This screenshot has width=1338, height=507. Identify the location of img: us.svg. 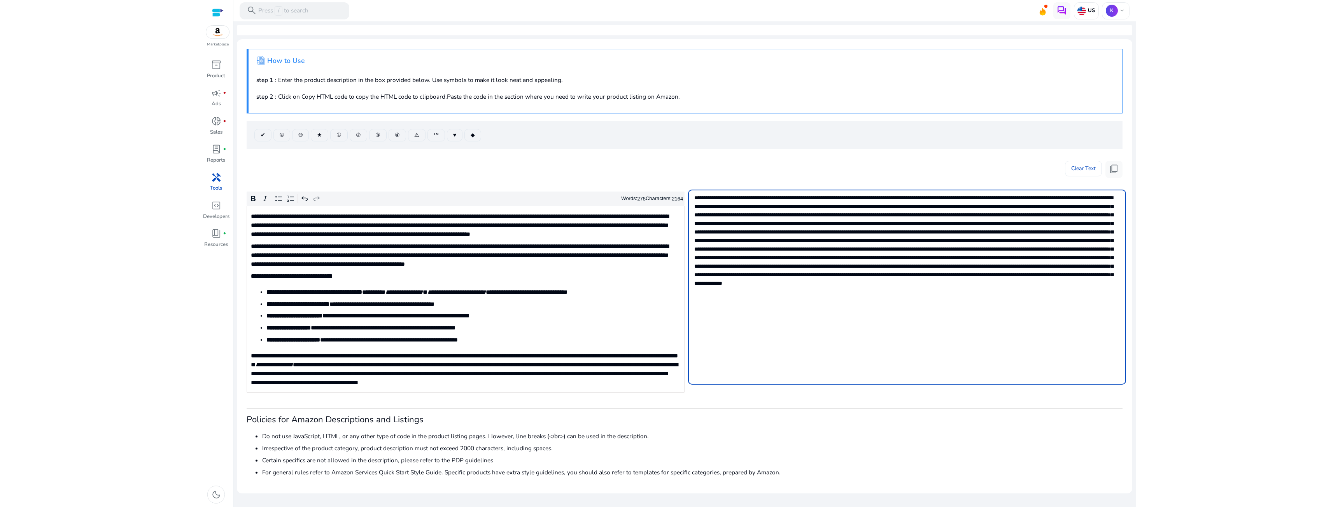
(1081, 11).